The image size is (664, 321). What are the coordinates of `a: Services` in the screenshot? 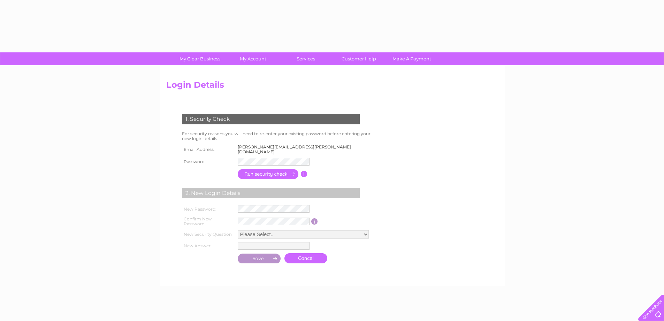 It's located at (306, 59).